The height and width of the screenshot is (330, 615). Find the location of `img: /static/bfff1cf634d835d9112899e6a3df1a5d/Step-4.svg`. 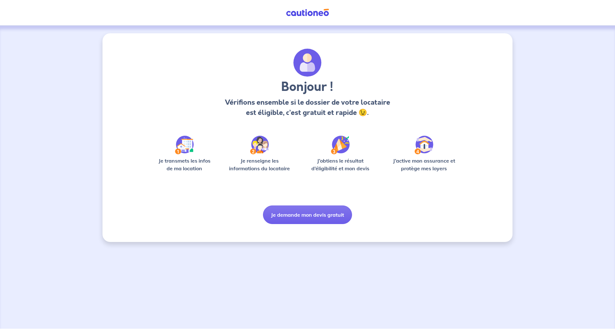

img: /static/bfff1cf634d835d9112899e6a3df1a5d/Step-4.svg is located at coordinates (424, 145).